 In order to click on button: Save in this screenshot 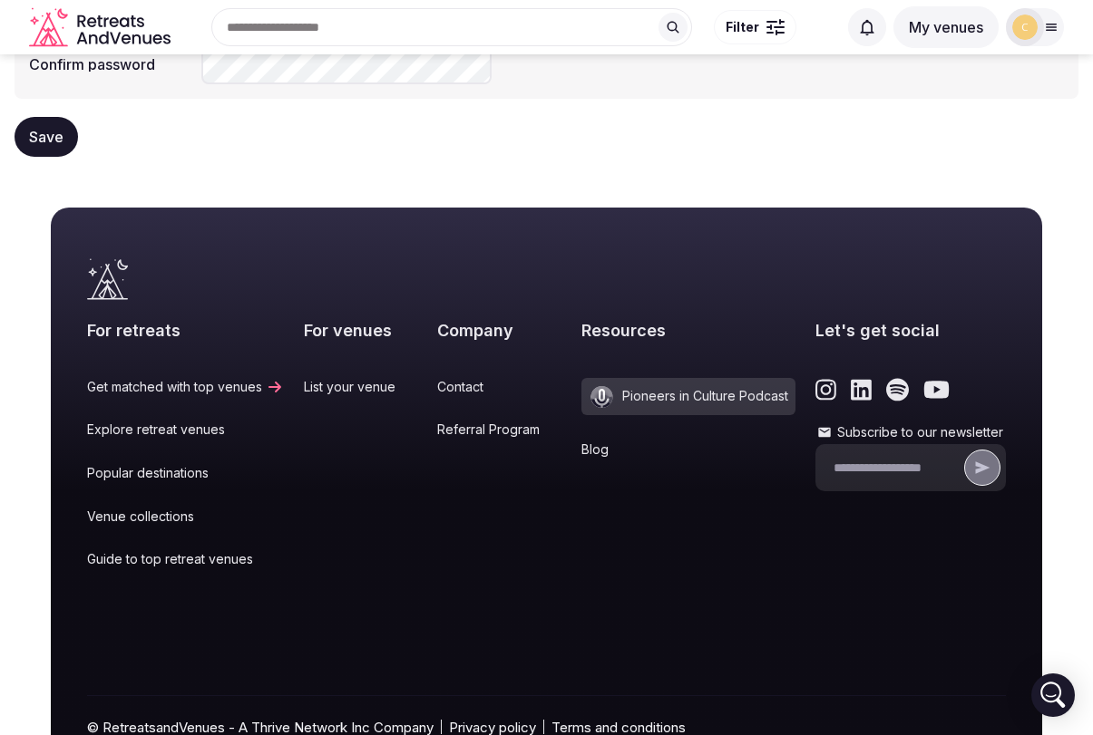, I will do `click(46, 137)`.